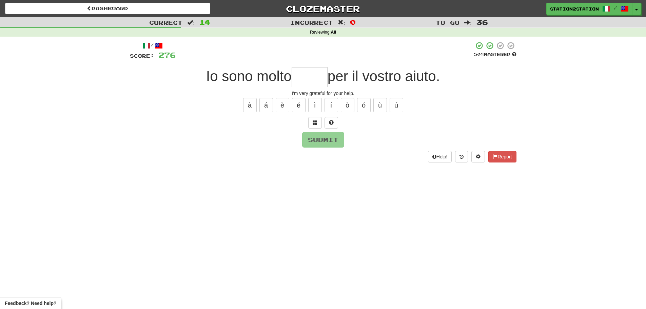  What do you see at coordinates (167, 55) in the screenshot?
I see `span: 276` at bounding box center [167, 55].